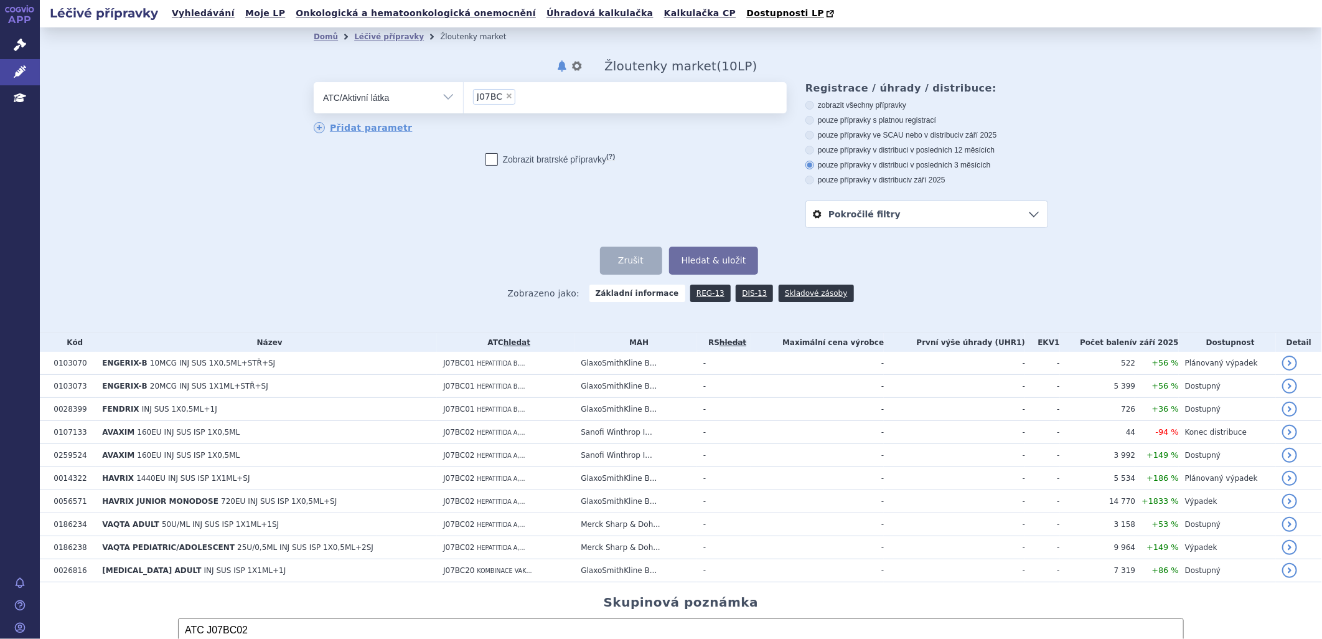 The image size is (1322, 639). I want to click on td: Výpadek, so click(1227, 501).